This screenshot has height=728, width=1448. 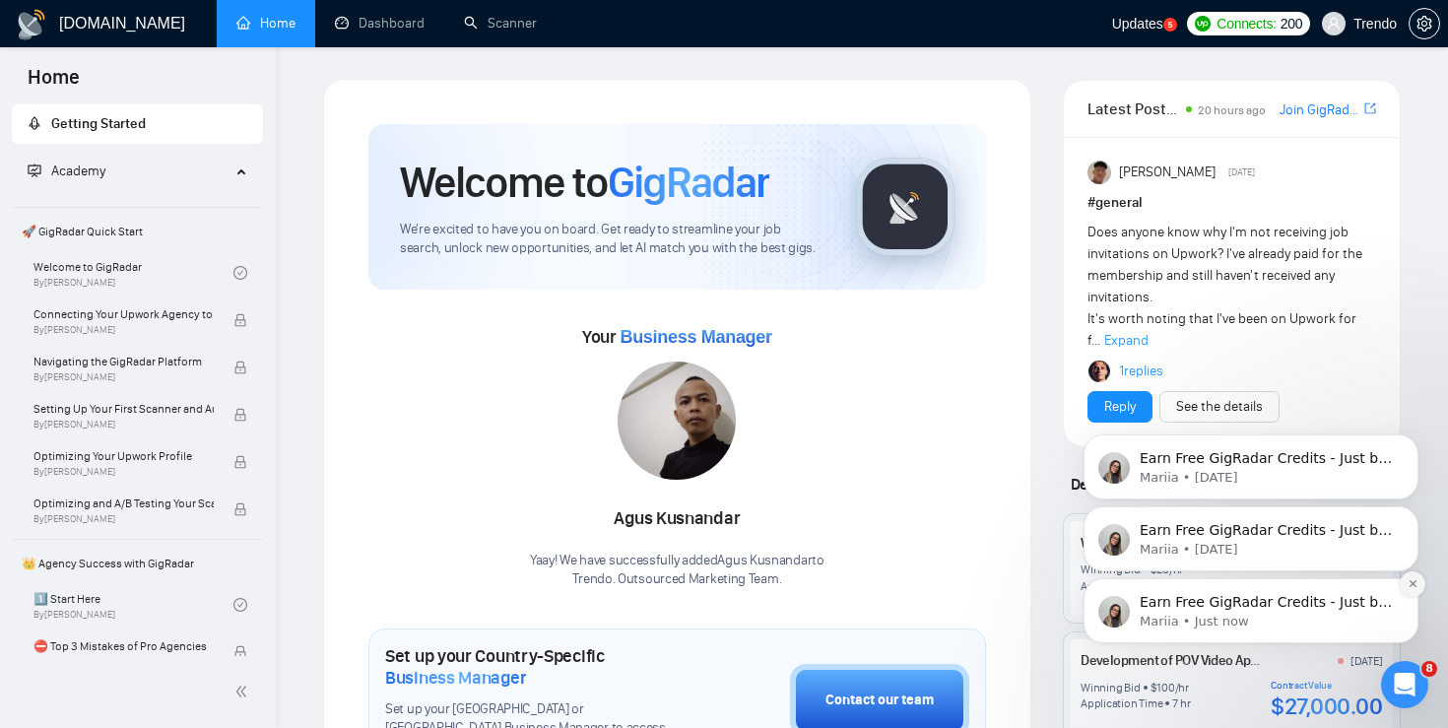 I want to click on div: Agus Kusnandar, so click(x=677, y=519).